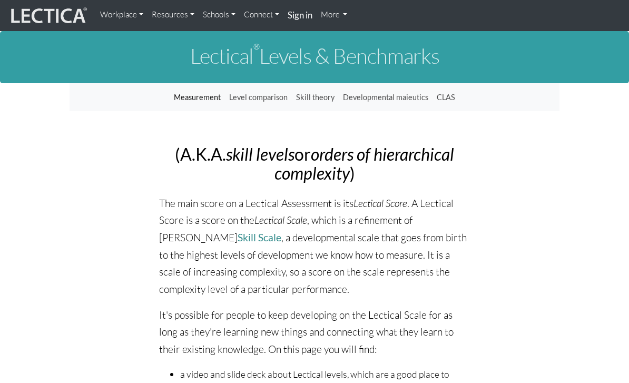  Describe the element at coordinates (380, 203) in the screenshot. I see `i: Lectical Score` at that location.